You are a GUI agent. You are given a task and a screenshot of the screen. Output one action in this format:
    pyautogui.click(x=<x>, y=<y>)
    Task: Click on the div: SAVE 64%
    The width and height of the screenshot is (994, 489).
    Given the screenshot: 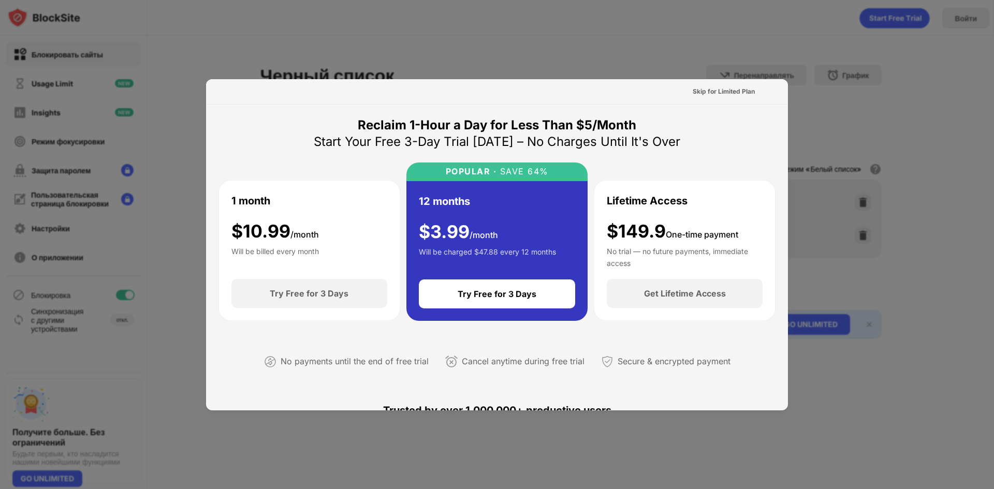 What is the action you would take?
    pyautogui.click(x=522, y=171)
    